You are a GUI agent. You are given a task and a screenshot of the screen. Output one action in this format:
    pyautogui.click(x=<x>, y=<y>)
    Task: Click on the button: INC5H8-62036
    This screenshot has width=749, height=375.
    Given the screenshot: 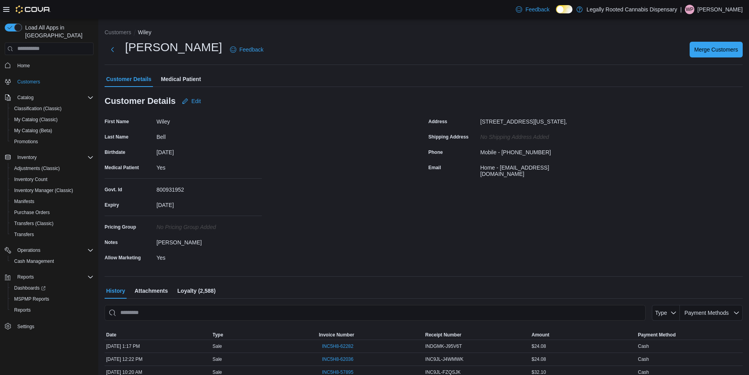 What is the action you would take?
    pyautogui.click(x=338, y=359)
    